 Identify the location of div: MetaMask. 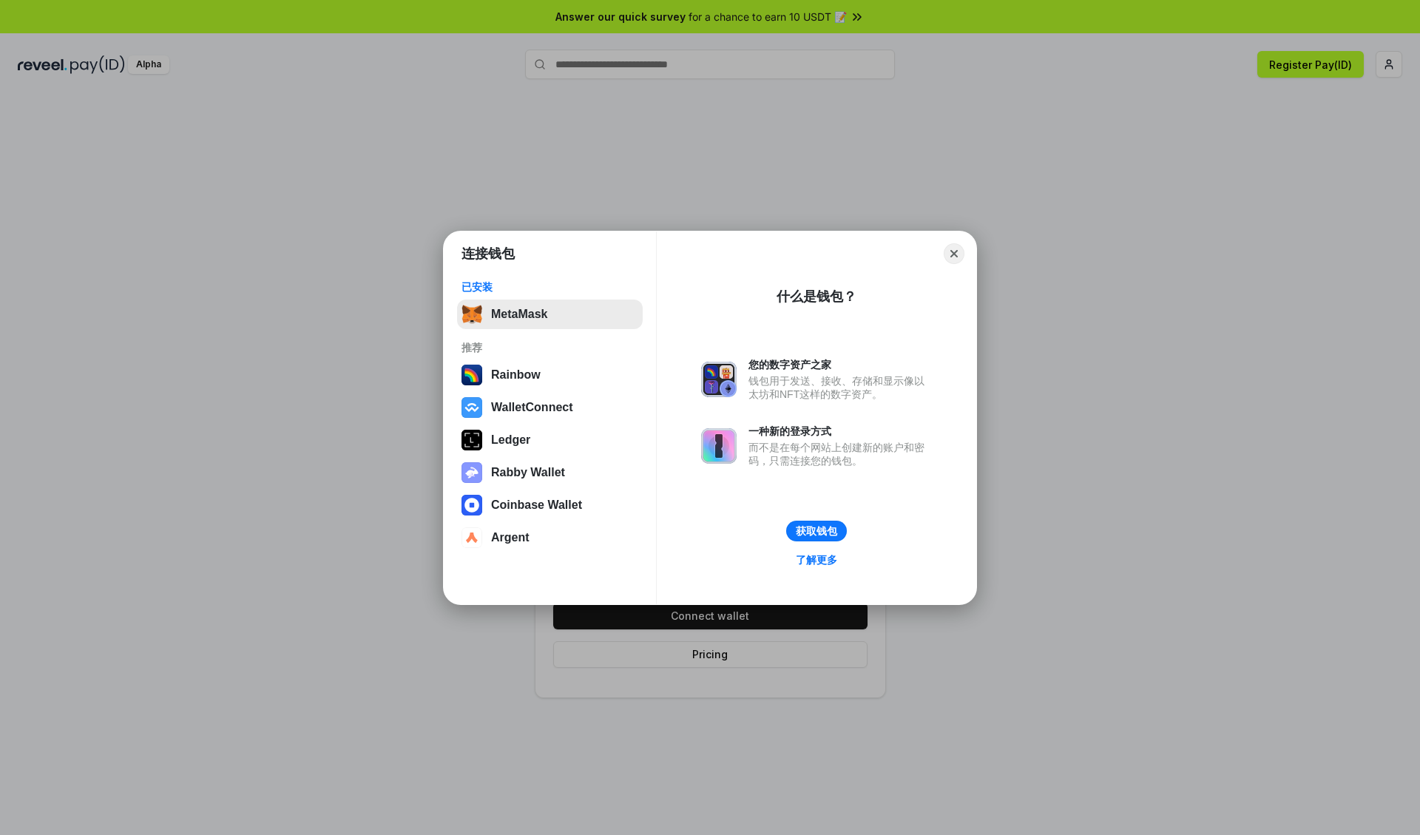
(519, 314).